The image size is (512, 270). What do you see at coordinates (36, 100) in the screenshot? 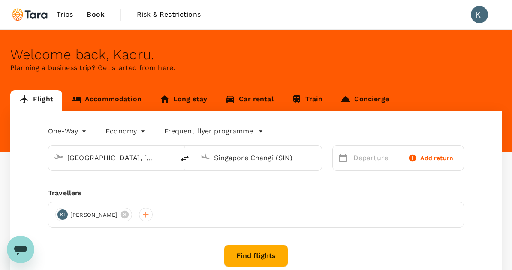
I see `a: Flight` at bounding box center [36, 100].